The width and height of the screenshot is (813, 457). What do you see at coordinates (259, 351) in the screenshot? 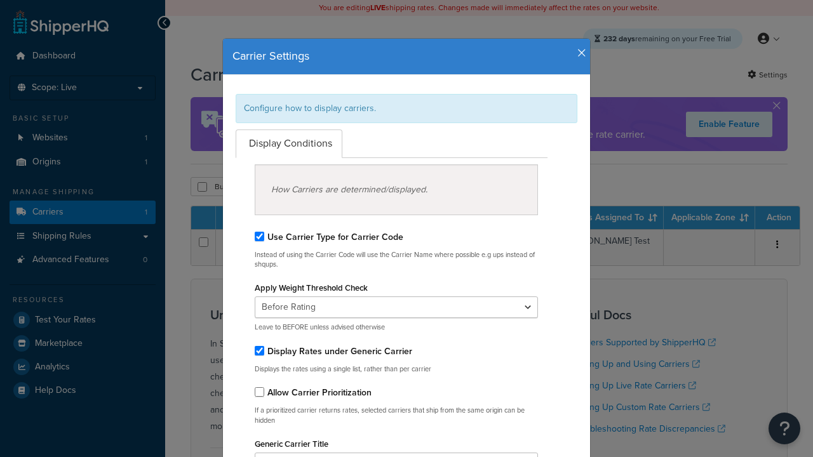
I see `input: Display Rates under Generic Carrier` at bounding box center [259, 351].